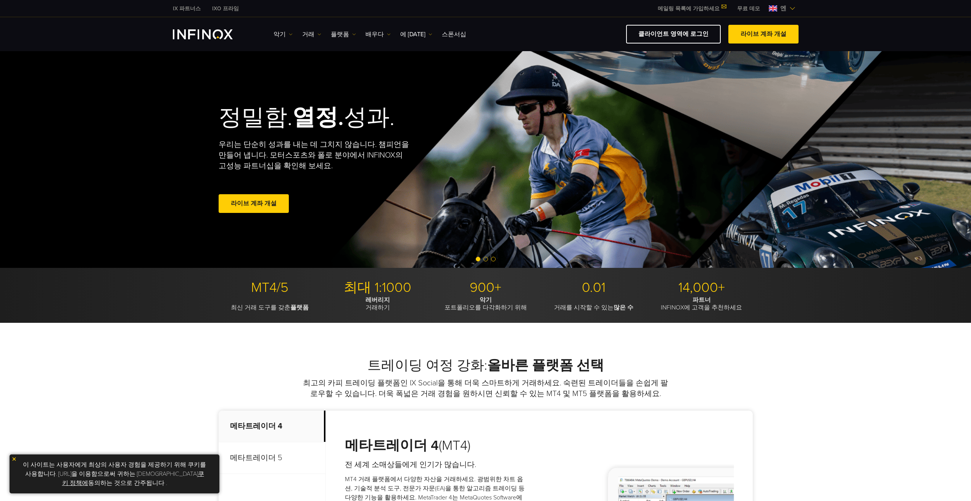 Image resolution: width=971 pixels, height=501 pixels. What do you see at coordinates (454, 34) in the screenshot?
I see `font: 스폰서십` at bounding box center [454, 34].